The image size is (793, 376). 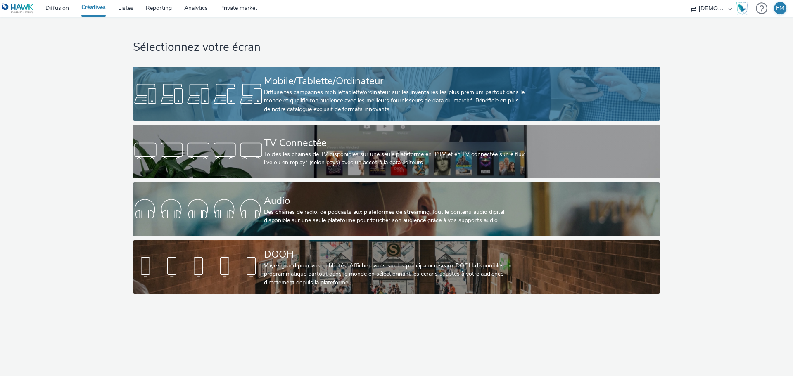 I want to click on h1: Sélectionnez votre écran, so click(x=396, y=48).